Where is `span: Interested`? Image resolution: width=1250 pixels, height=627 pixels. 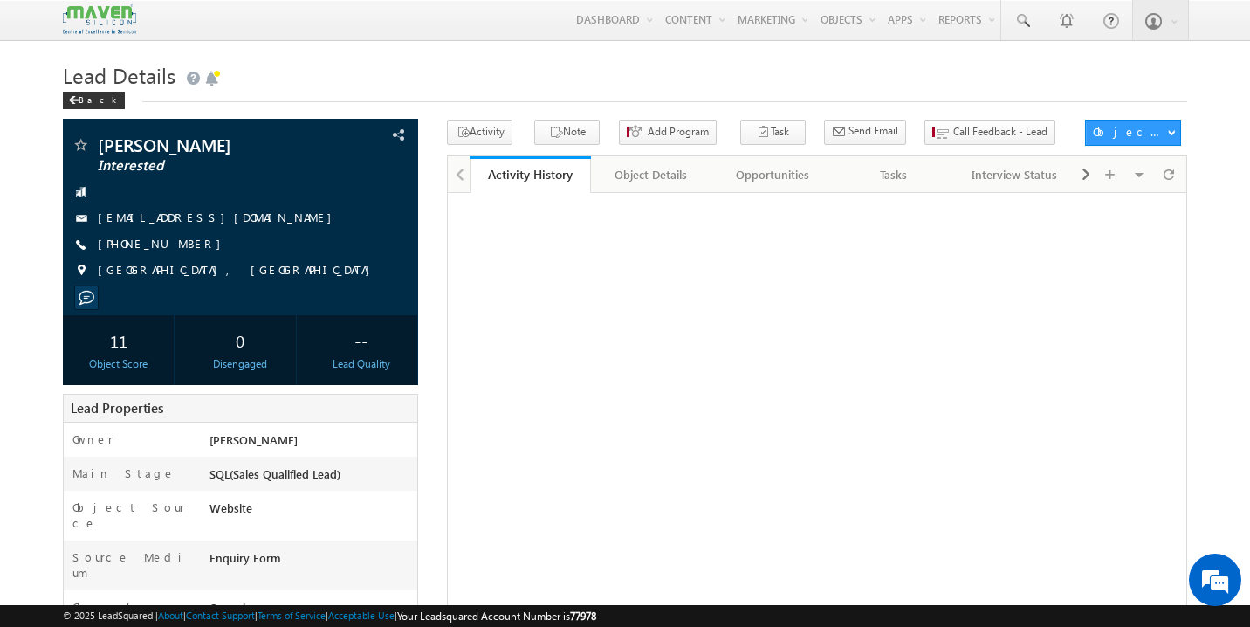
span: Interested is located at coordinates (208, 166).